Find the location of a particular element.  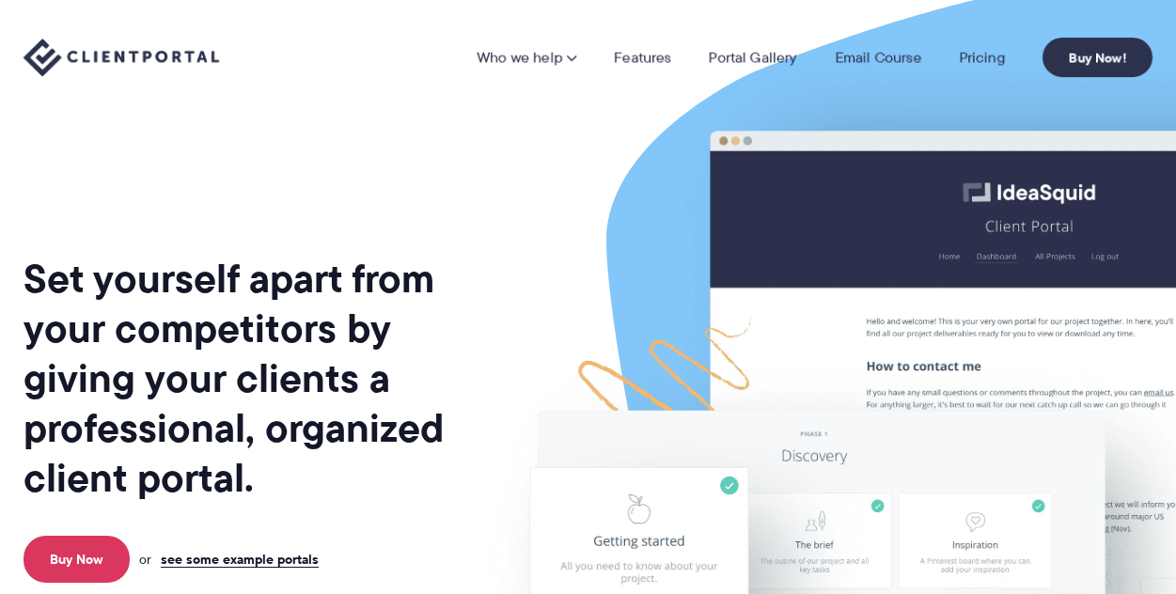

a: Buy Now is located at coordinates (76, 559).